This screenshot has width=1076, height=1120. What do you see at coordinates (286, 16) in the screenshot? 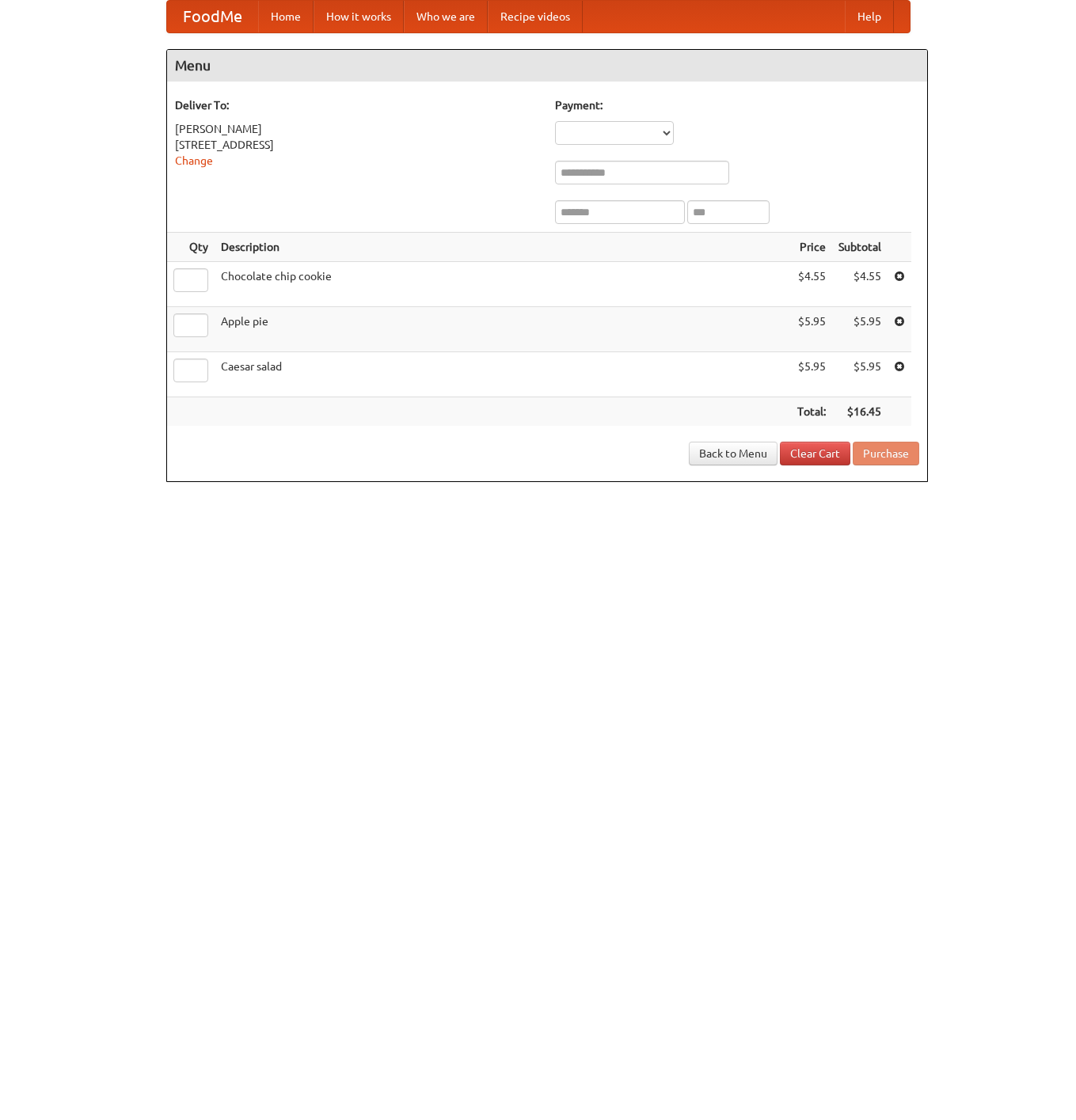
I see `a: Home` at bounding box center [286, 16].